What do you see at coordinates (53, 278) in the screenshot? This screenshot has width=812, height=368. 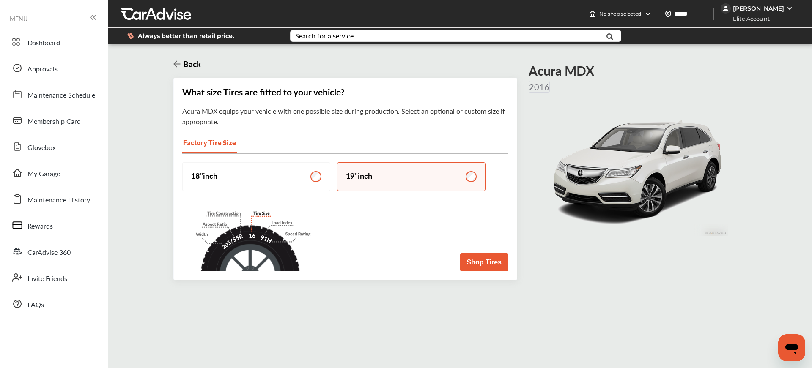 I see `a: Invite Friends` at bounding box center [53, 278].